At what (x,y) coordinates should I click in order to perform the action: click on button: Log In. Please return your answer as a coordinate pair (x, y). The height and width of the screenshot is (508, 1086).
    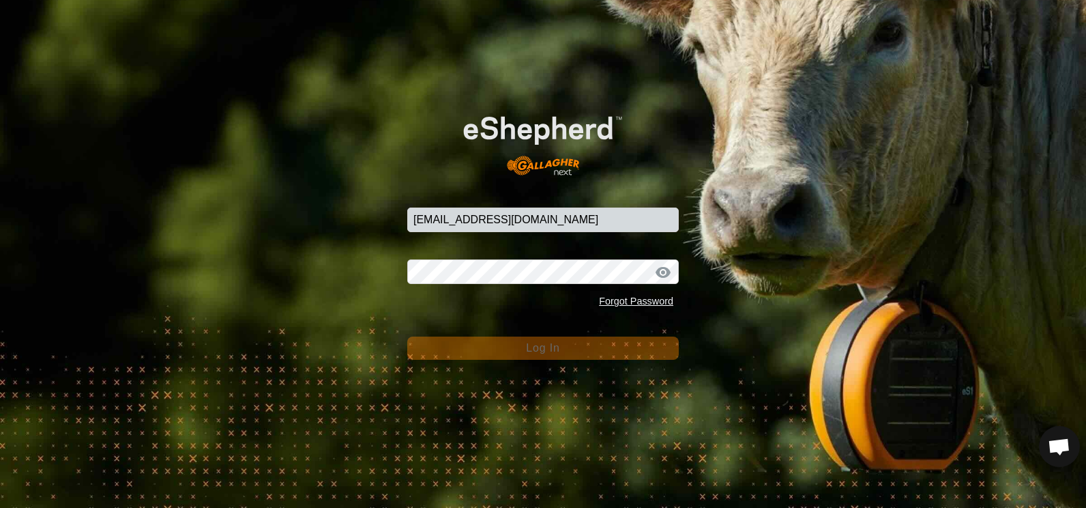
    Looking at the image, I should click on (543, 348).